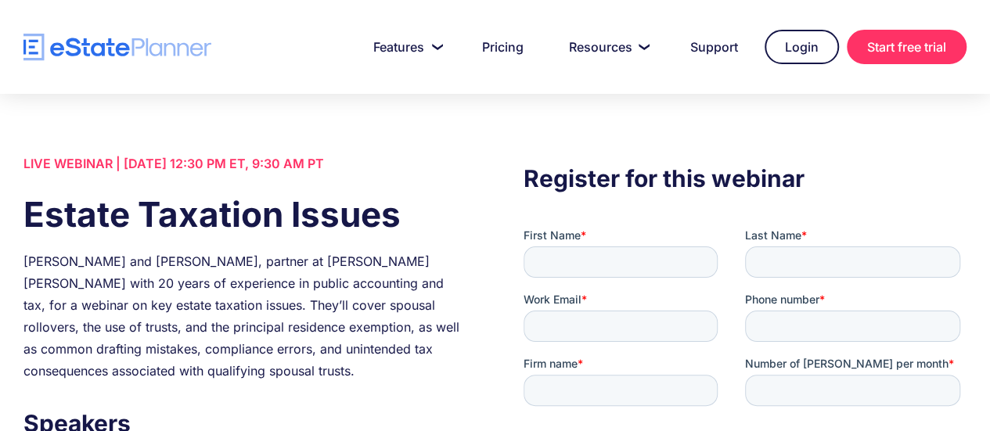 The image size is (990, 431). Describe the element at coordinates (250, 7) in the screenshot. I see `span: Last Name` at that location.